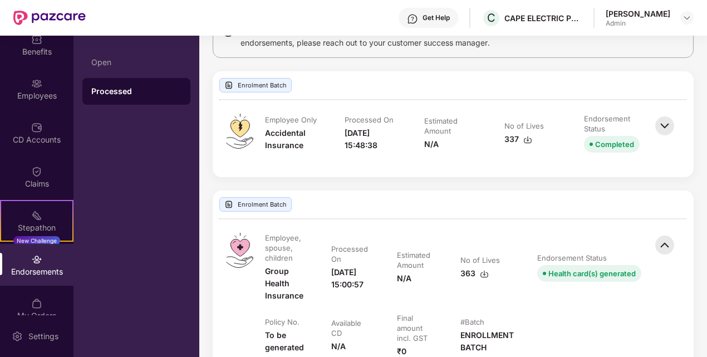 This screenshot has height=357, width=707. Describe the element at coordinates (294, 139) in the screenshot. I see `div: Accidental Insurance` at that location.